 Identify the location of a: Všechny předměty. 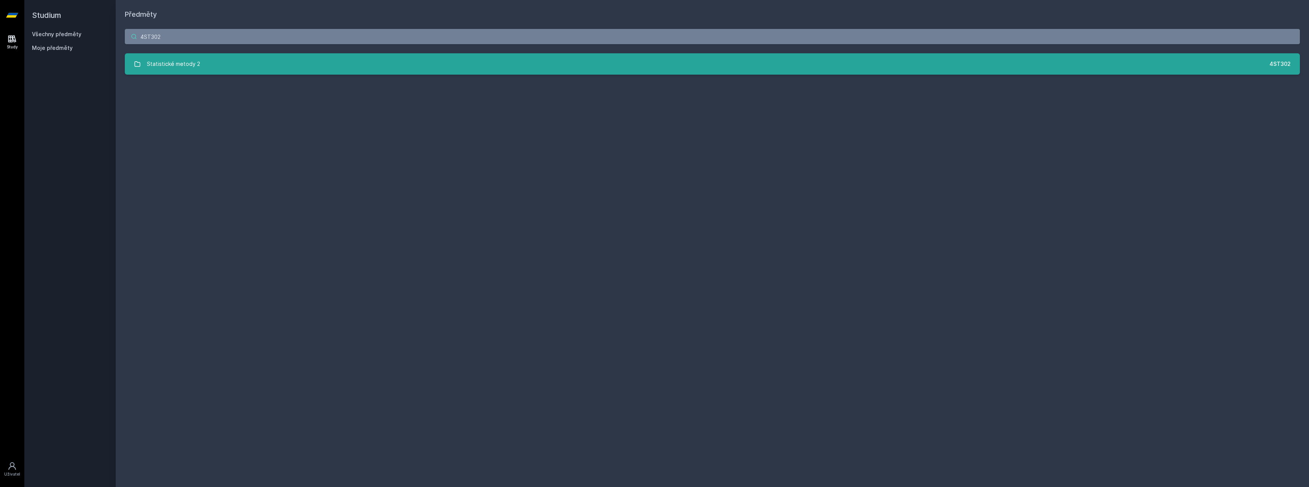
(57, 34).